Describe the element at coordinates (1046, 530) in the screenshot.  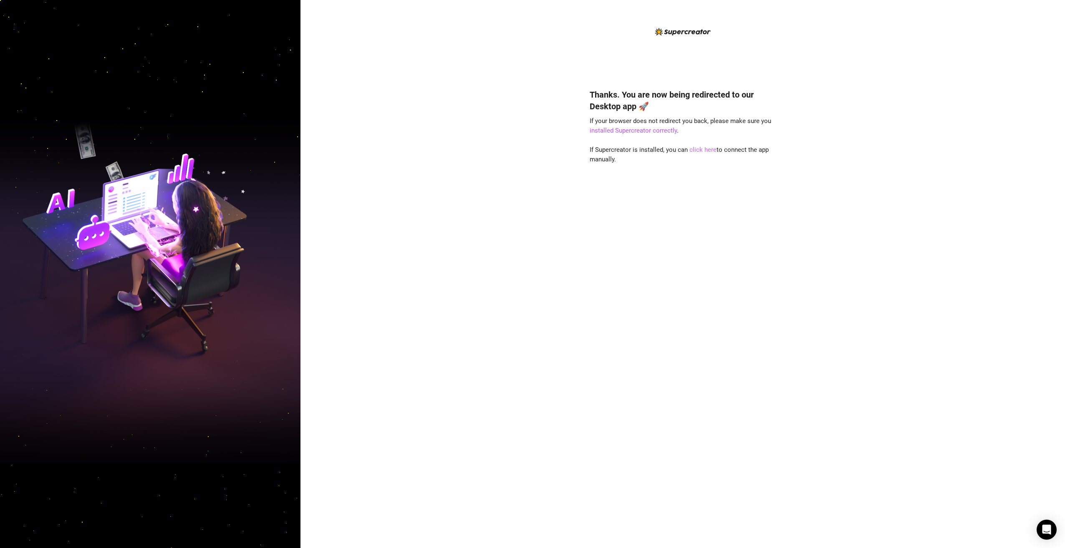
I see `div: Open Intercom Messenger` at that location.